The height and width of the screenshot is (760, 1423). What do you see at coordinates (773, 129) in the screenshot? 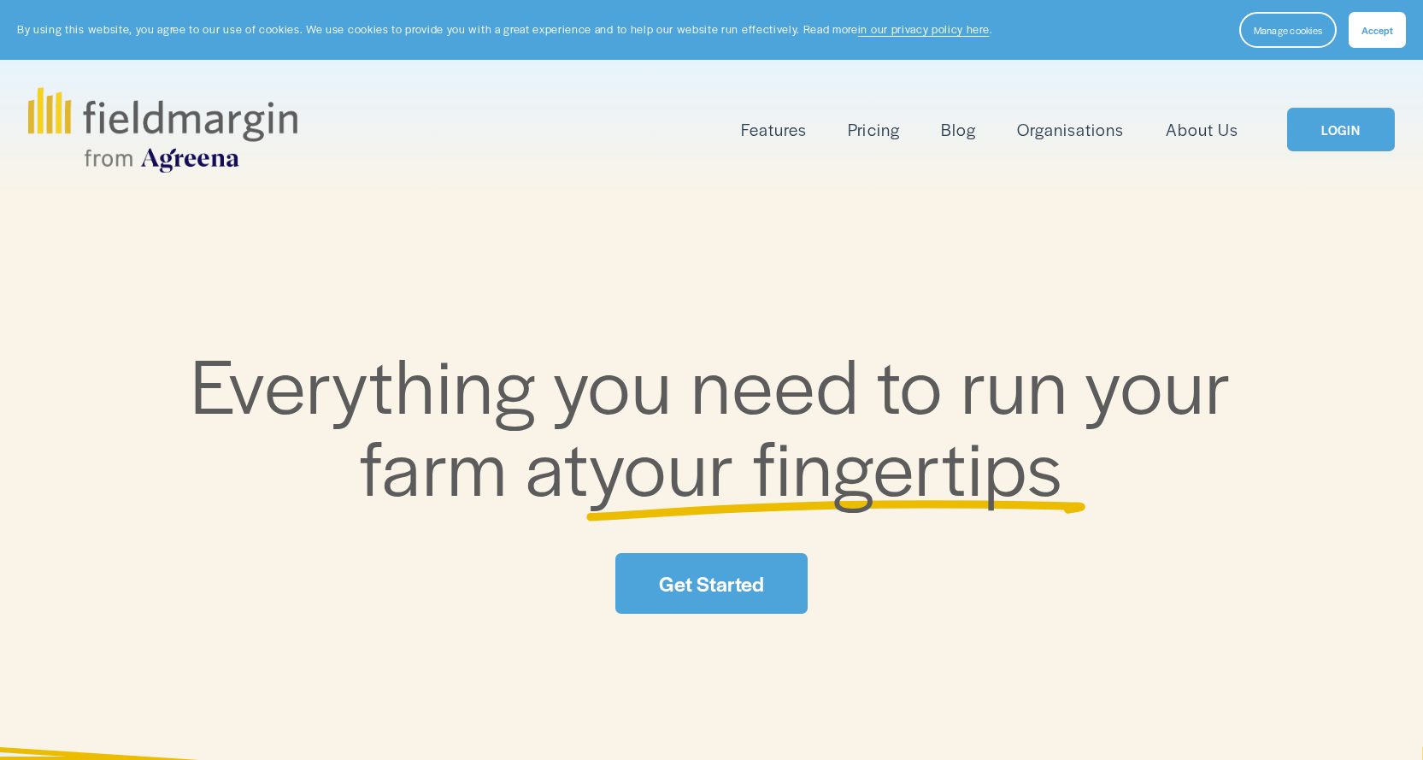
I see `a: folder dropdown` at bounding box center [773, 129].